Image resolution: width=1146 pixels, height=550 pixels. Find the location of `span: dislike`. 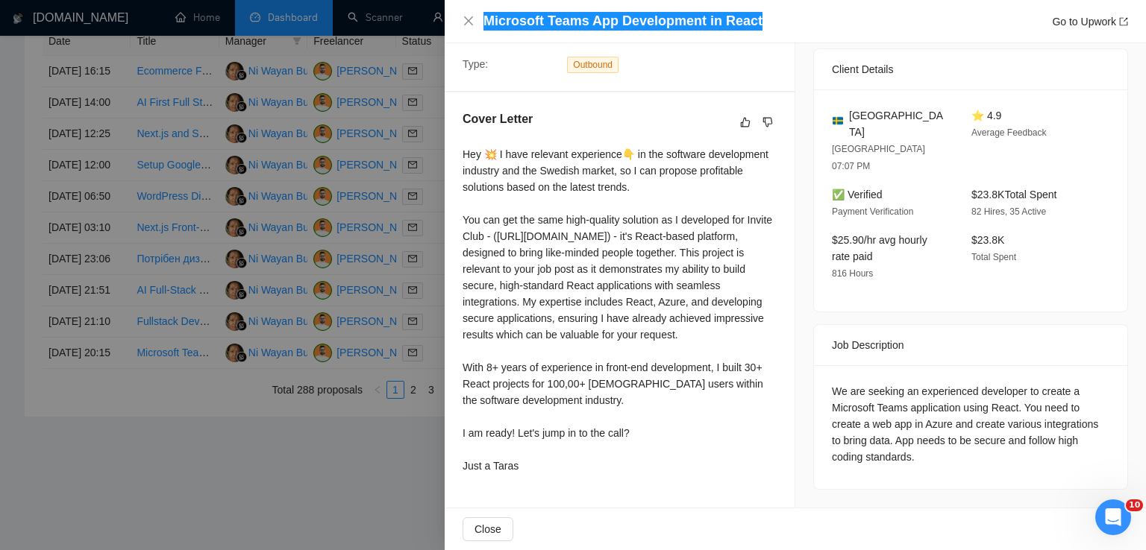

span: dislike is located at coordinates (768, 122).